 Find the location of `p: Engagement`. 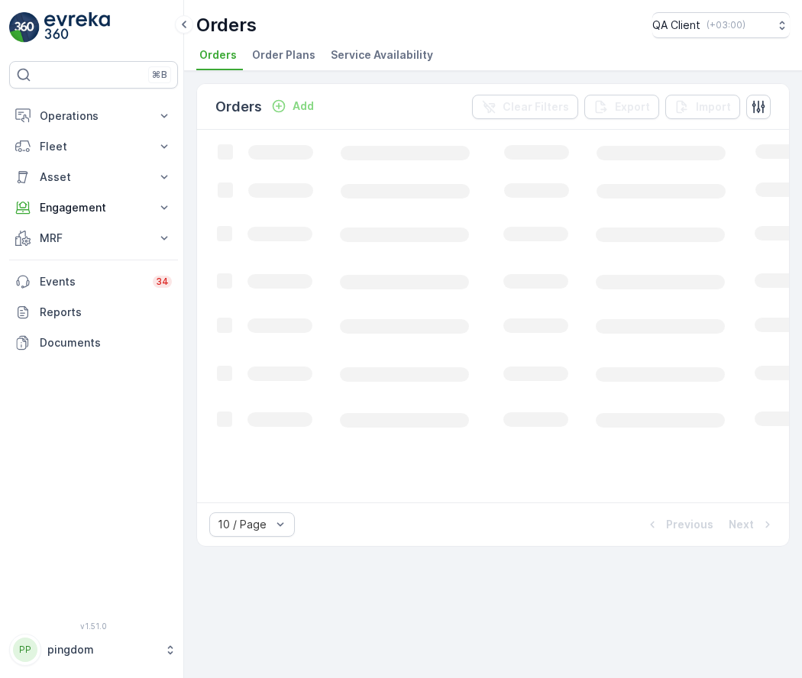

p: Engagement is located at coordinates (93, 208).